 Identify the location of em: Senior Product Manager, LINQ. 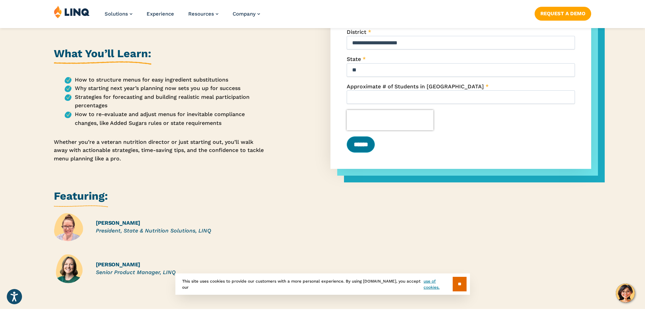
(136, 272).